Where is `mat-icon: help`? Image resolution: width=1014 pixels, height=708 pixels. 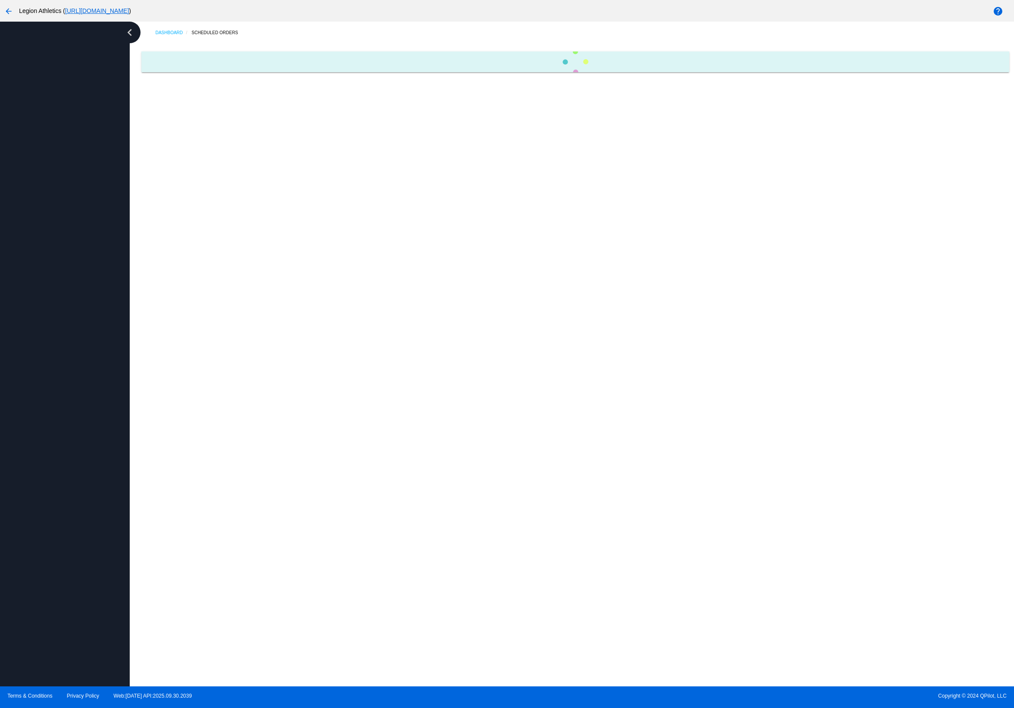
mat-icon: help is located at coordinates (998, 11).